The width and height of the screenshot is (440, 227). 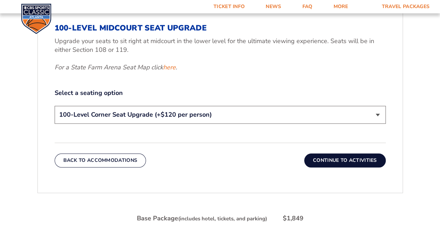 I want to click on small: (includes hotel, tickets, and parking), so click(x=222, y=218).